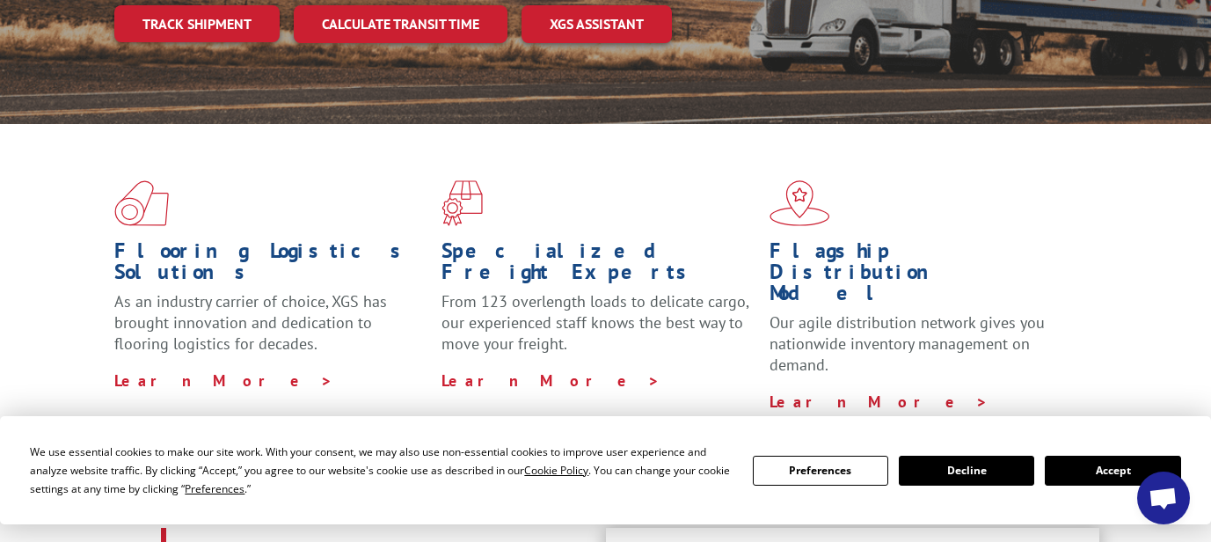  What do you see at coordinates (1113, 471) in the screenshot?
I see `button: Accept` at bounding box center [1113, 471].